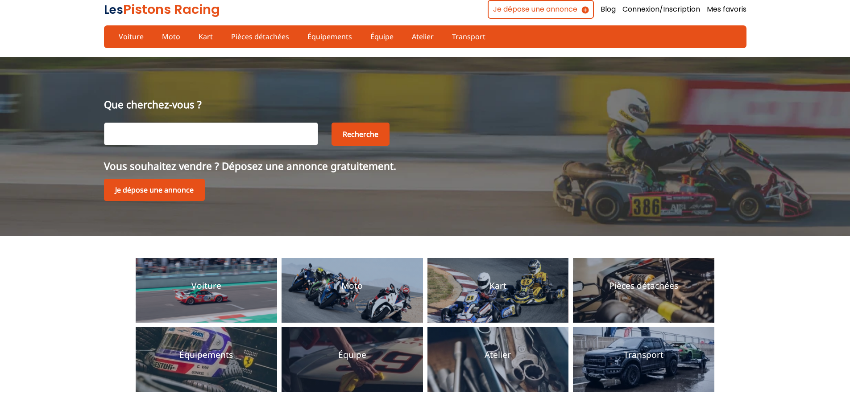 This screenshot has height=406, width=850. I want to click on a: Connexion/Inscription, so click(661, 9).